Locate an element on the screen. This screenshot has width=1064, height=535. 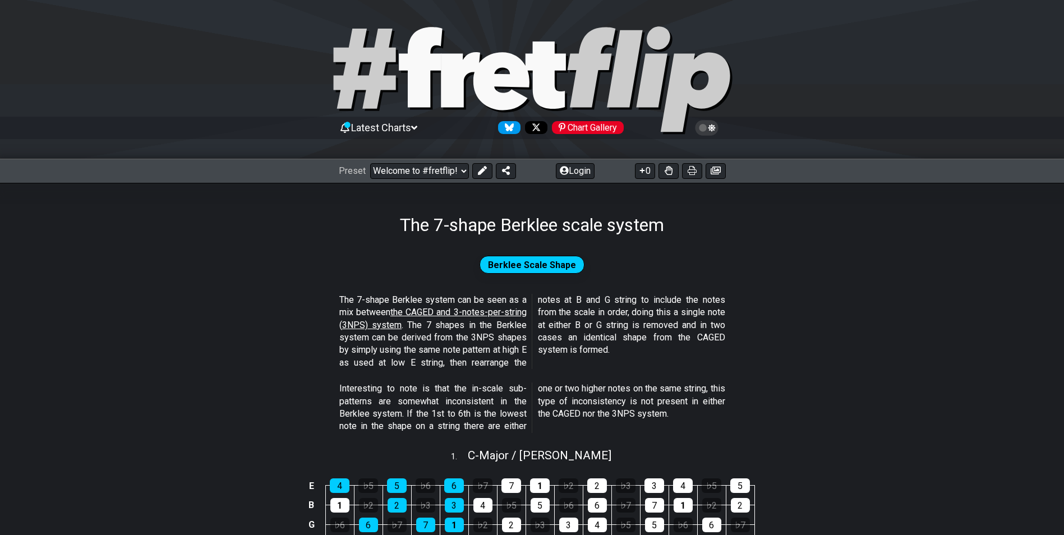
button: Print is located at coordinates (692, 171).